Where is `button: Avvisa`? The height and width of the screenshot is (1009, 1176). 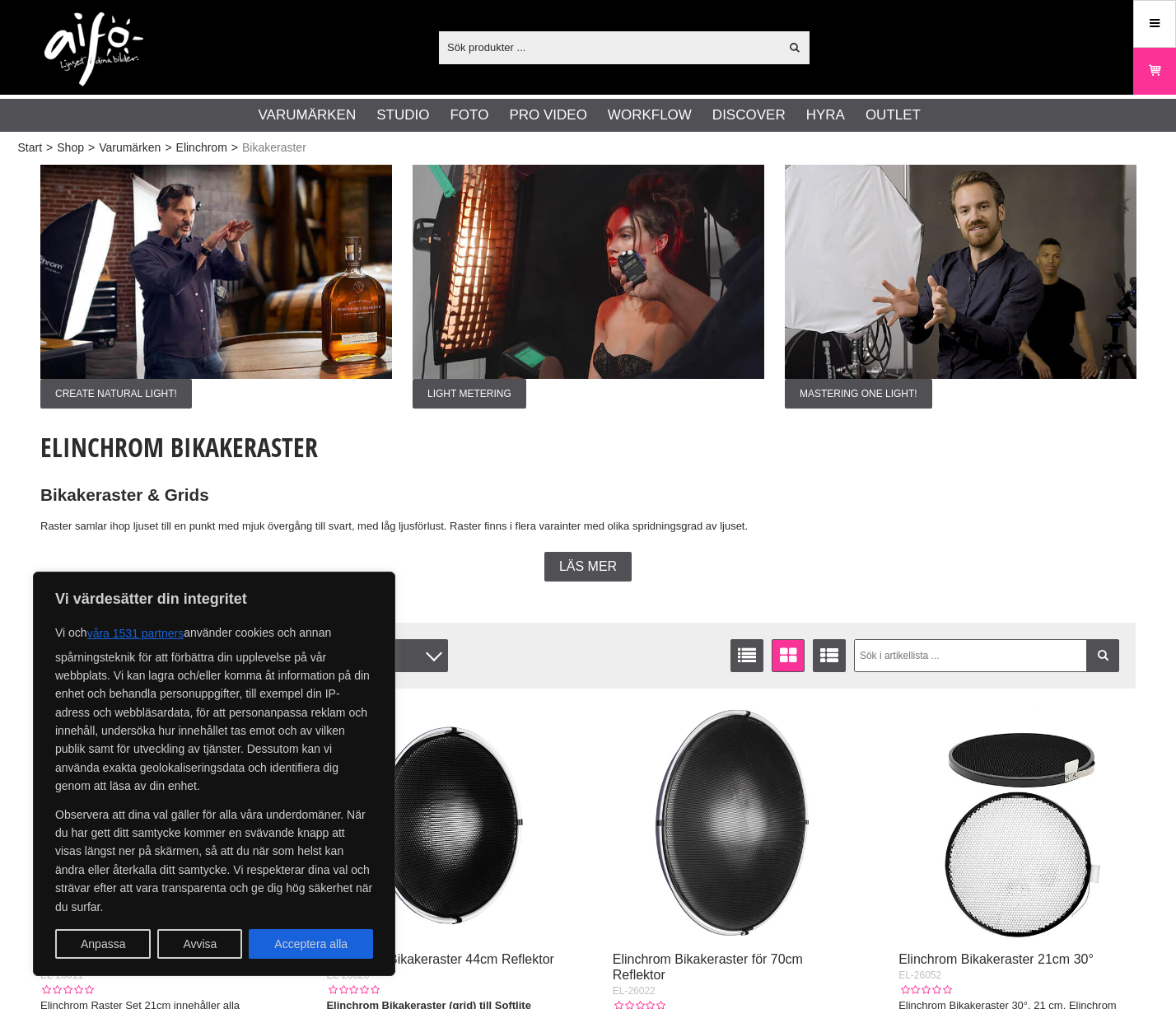
button: Avvisa is located at coordinates (199, 943).